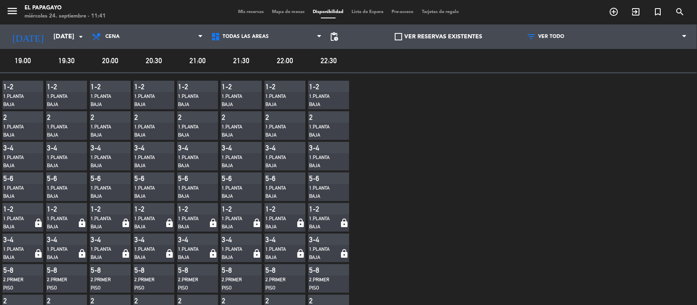 The width and height of the screenshot is (697, 305). Describe the element at coordinates (288, 12) in the screenshot. I see `span: Mapa de mesas` at that location.